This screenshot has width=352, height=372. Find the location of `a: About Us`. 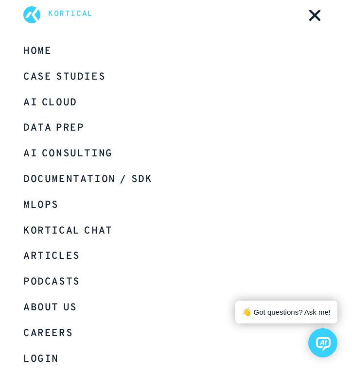

a: About Us is located at coordinates (176, 308).